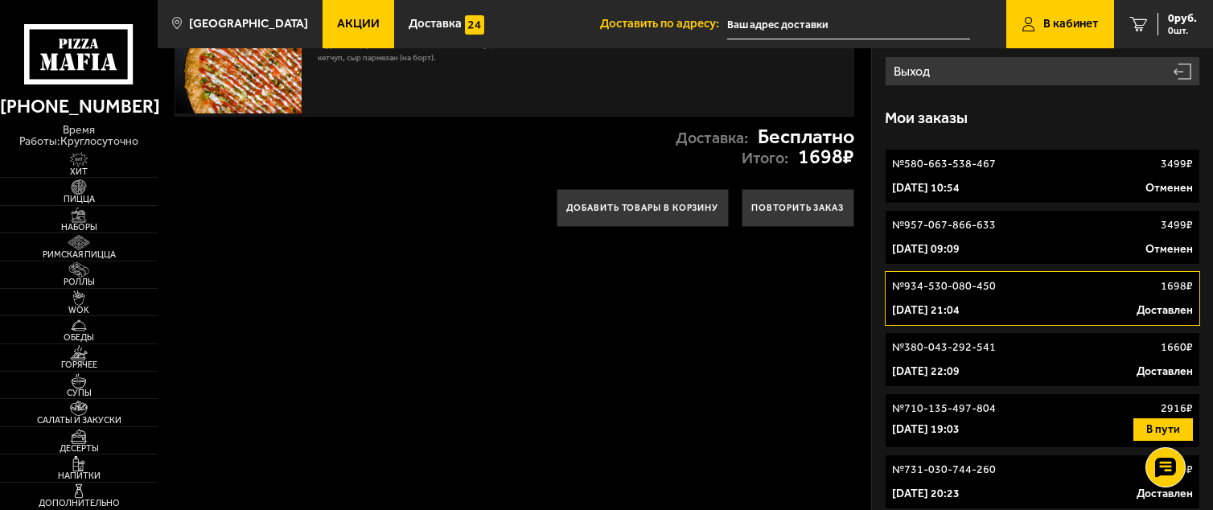 The width and height of the screenshot is (1213, 510). Describe the element at coordinates (475, 25) in the screenshot. I see `img: 15daf4d41897b9f0e9f617042186c801.svg` at that location.